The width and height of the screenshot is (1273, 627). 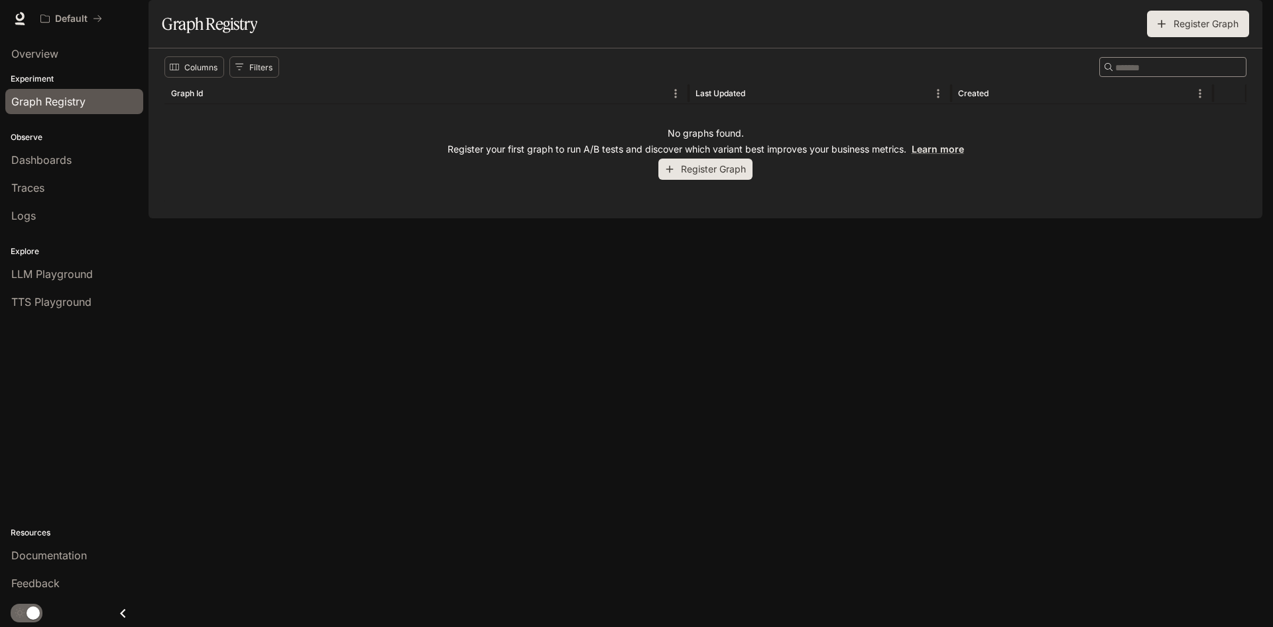 What do you see at coordinates (1173, 67) in the screenshot?
I see `div: Search` at bounding box center [1173, 67].